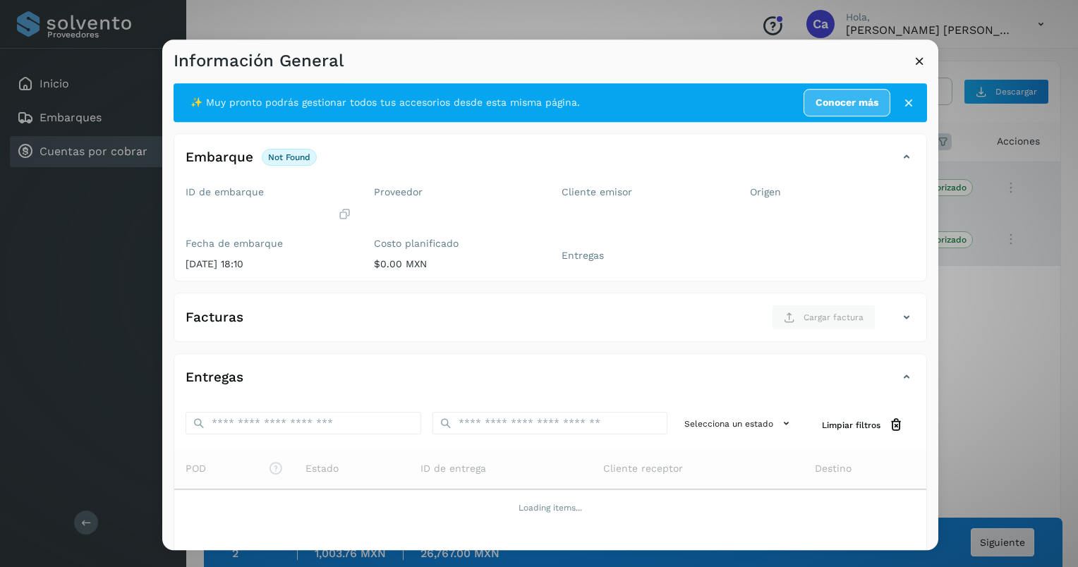  Describe the element at coordinates (457, 264) in the screenshot. I see `p: $0.00 MXN` at that location.